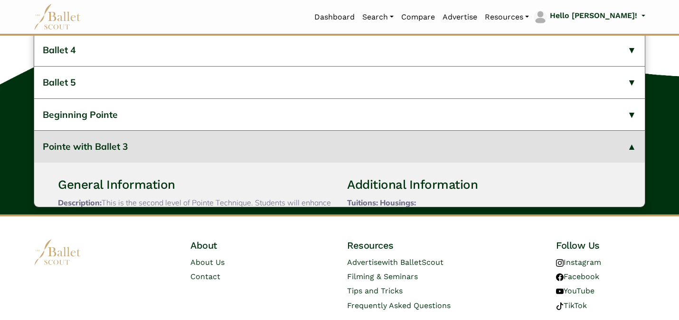 The height and width of the screenshot is (320, 679). I want to click on img: logo, so click(57, 252).